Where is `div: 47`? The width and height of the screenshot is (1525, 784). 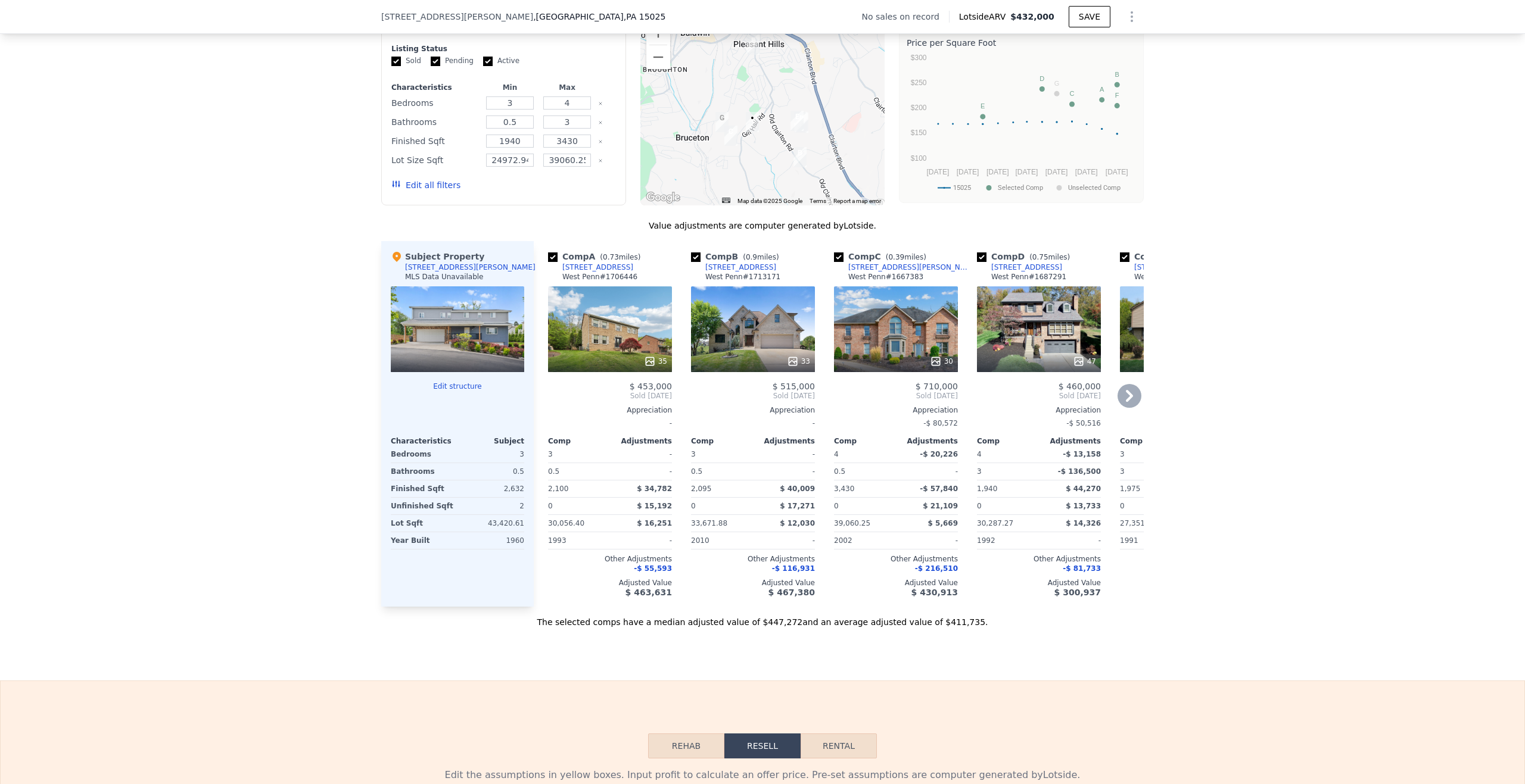
div: 47 is located at coordinates (1084, 362).